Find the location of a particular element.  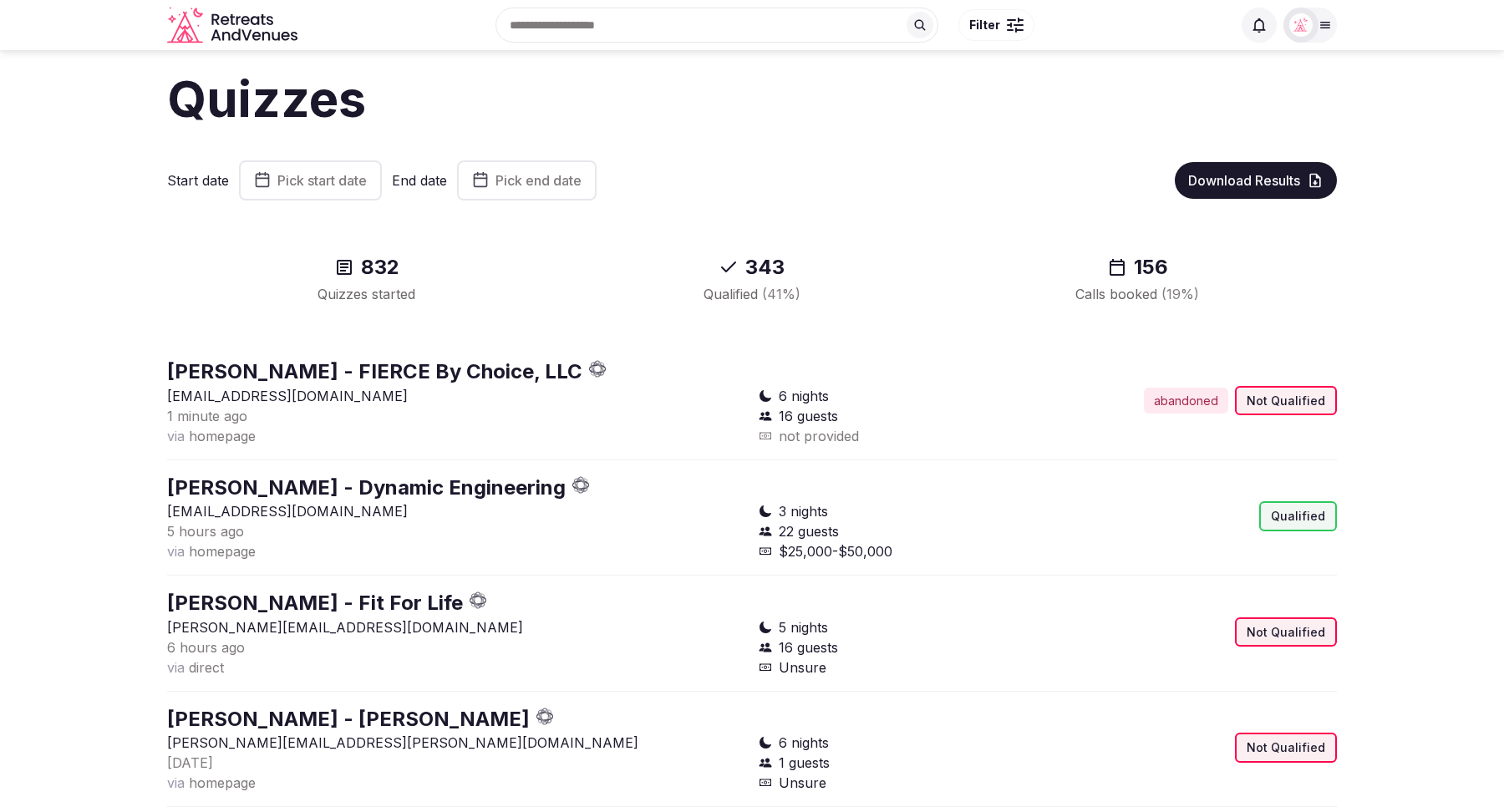

div: Calls booked is located at coordinates (1136, 294).